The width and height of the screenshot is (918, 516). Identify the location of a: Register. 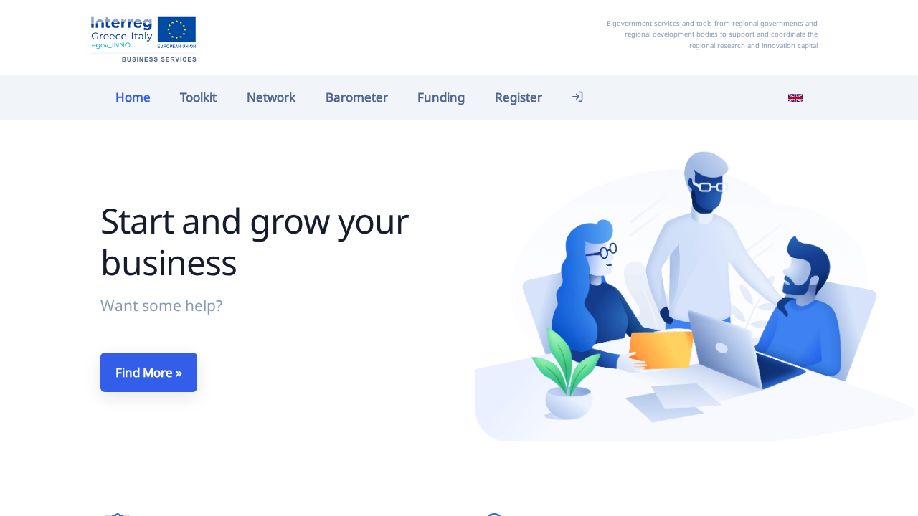
(518, 97).